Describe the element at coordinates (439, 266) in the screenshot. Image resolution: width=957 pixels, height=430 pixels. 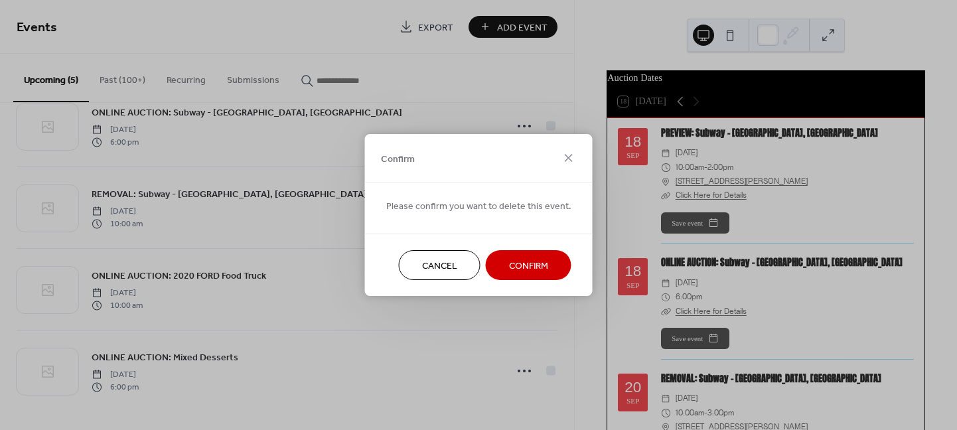
I see `span: Cancel` at that location.